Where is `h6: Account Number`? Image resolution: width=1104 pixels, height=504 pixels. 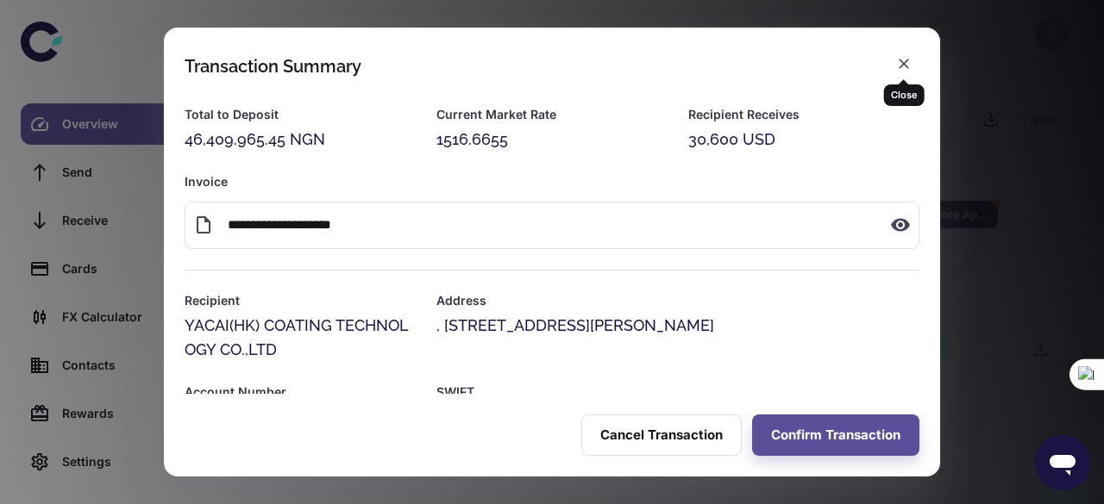
h6: Account Number is located at coordinates (300, 392).